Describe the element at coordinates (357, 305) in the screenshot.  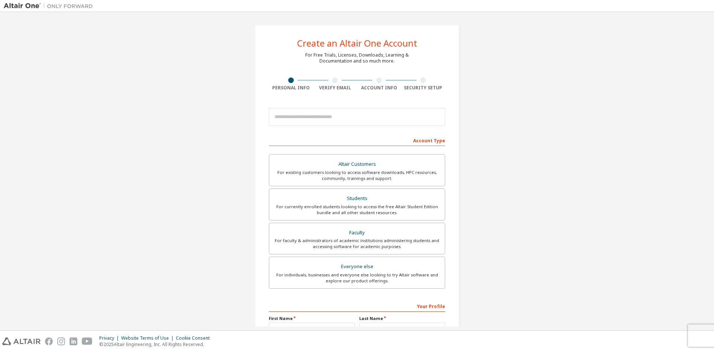
I see `div: Your Profile` at that location.